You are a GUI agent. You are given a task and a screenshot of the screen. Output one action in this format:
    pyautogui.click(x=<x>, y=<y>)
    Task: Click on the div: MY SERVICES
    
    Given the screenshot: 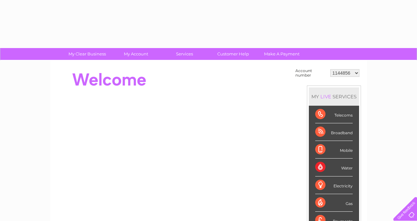 What is the action you would take?
    pyautogui.click(x=334, y=96)
    